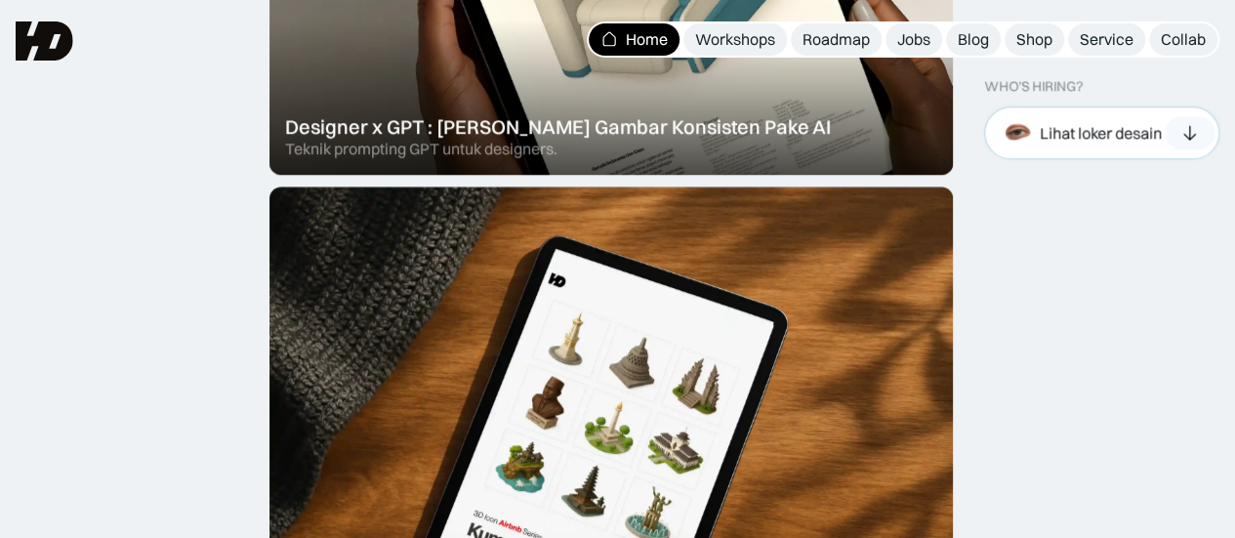  Describe the element at coordinates (836, 39) in the screenshot. I see `div: Roadmap` at that location.